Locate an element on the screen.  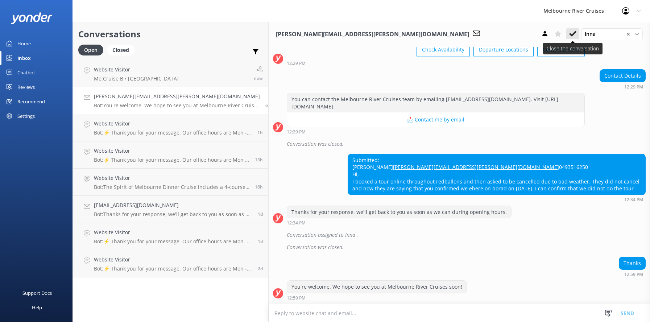
span: Sep 05 2025 05:32pm (UTC +10:00) Australia/Sydney is located at coordinates (260, 268).